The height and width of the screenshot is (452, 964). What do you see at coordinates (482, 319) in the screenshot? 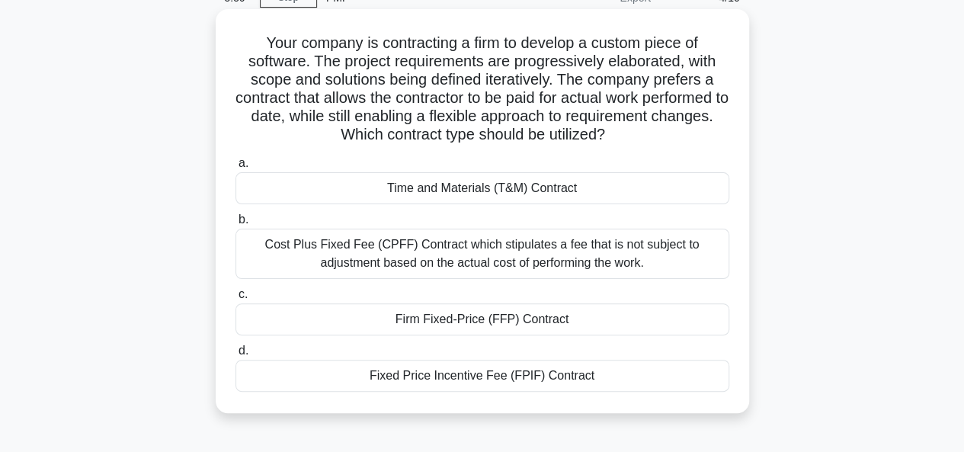
I see `div: Firm Fixed-Price (FFP) Contract` at bounding box center [482, 319].